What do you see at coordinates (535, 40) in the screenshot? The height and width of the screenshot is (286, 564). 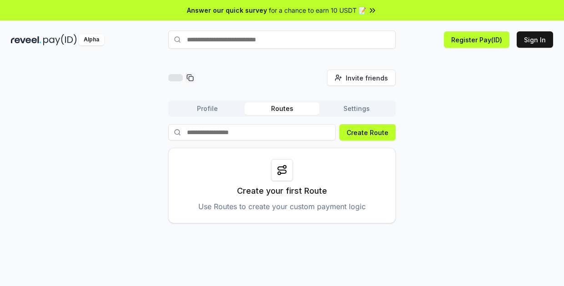 I see `button: Sign In` at bounding box center [535, 40].